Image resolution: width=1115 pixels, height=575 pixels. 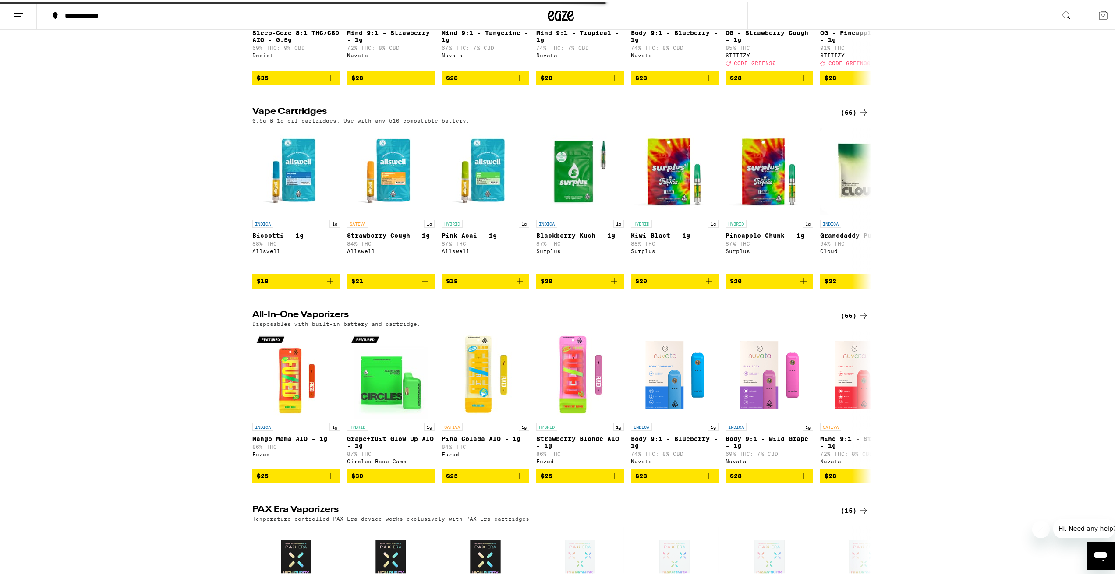 I want to click on a: Open page for Kiwi Blast - 1g from Surplus, so click(x=675, y=199).